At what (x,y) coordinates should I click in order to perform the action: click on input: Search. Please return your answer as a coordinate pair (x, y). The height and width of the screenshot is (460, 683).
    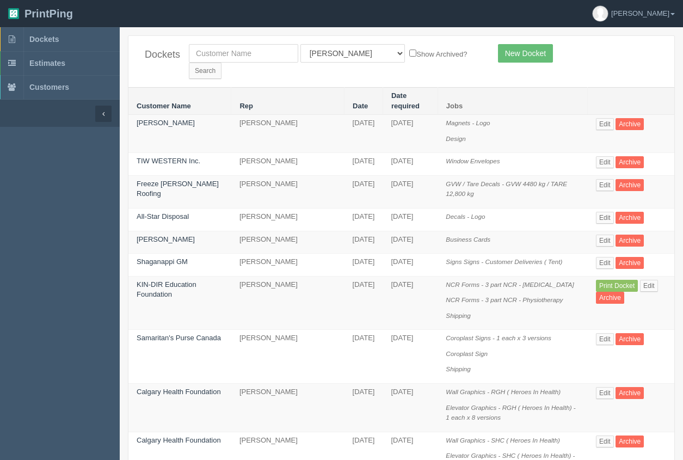
    Looking at the image, I should click on (205, 71).